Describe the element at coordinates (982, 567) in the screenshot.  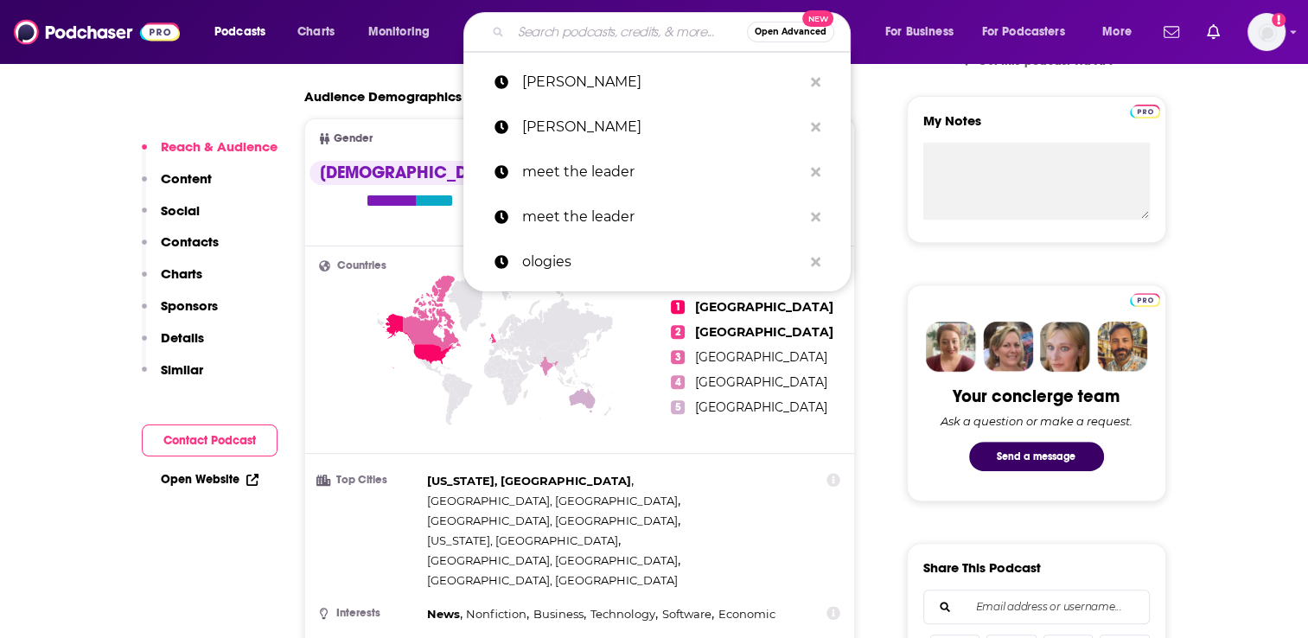
I see `h3: Share This Podcast` at that location.